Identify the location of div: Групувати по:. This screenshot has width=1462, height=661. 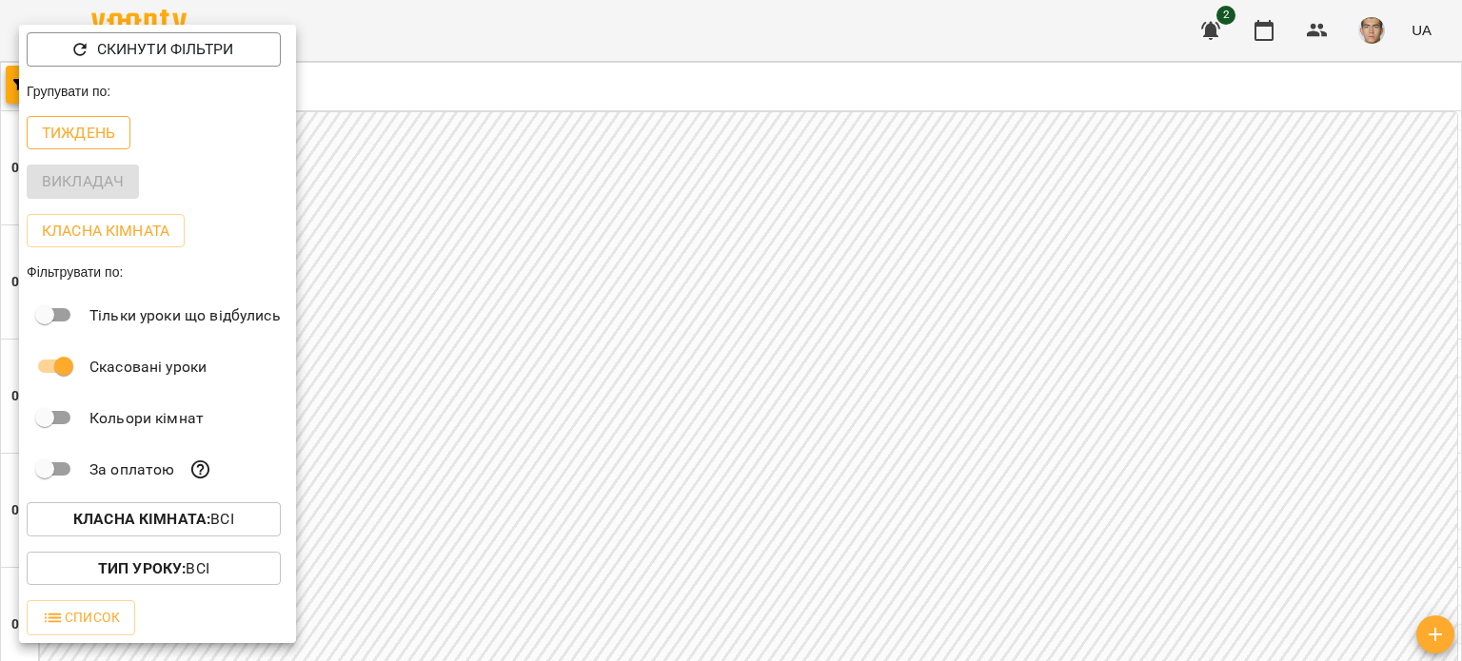
(157, 91).